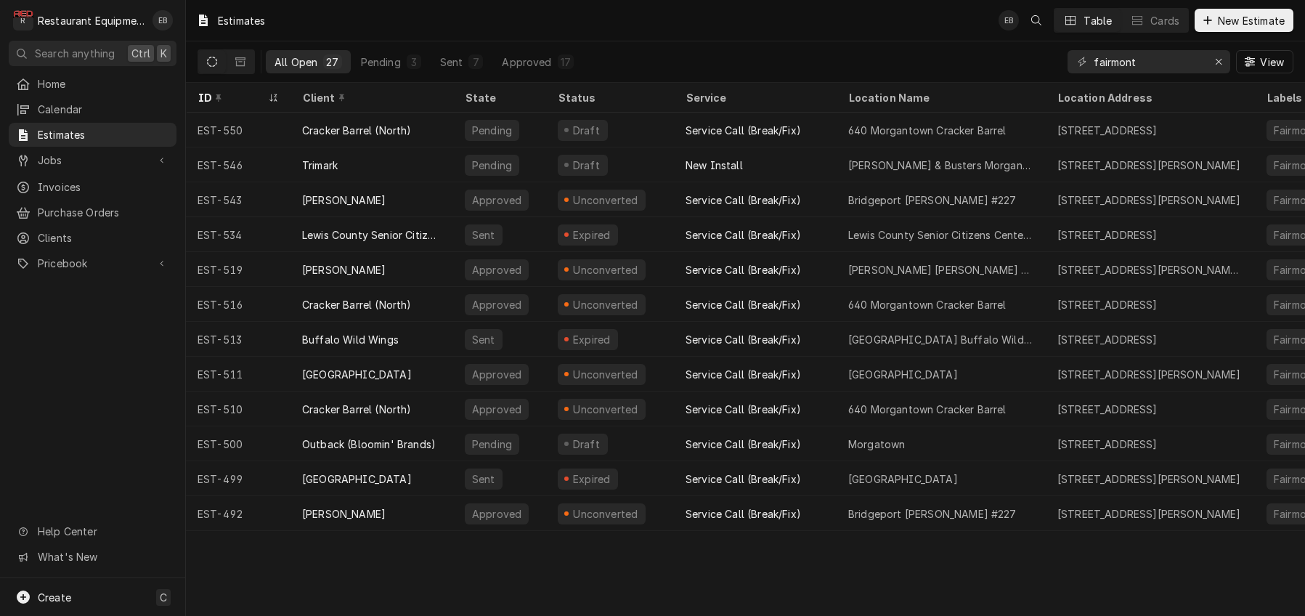 The image size is (1305, 616). Describe the element at coordinates (296, 62) in the screenshot. I see `div: All Open` at that location.